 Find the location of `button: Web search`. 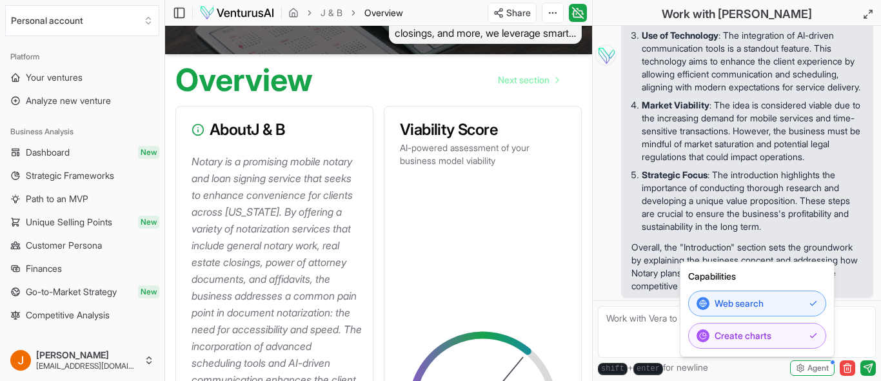

button: Web search is located at coordinates (757, 303).